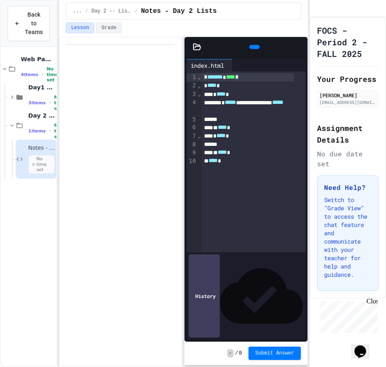  Describe the element at coordinates (191, 161) in the screenshot. I see `div: 10` at that location.